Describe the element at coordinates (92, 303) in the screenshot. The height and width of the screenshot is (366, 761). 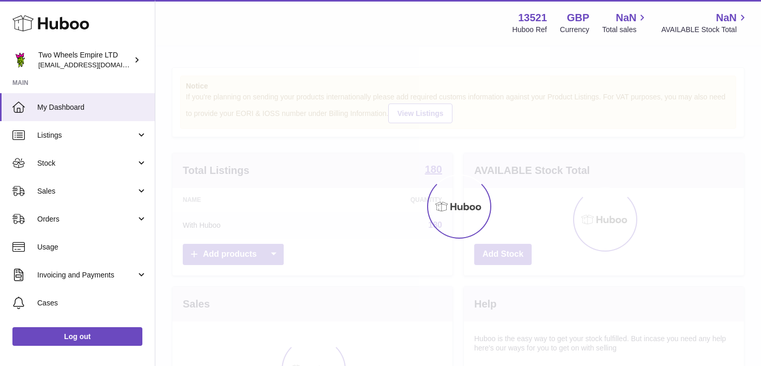
I see `span: Cases` at that location.